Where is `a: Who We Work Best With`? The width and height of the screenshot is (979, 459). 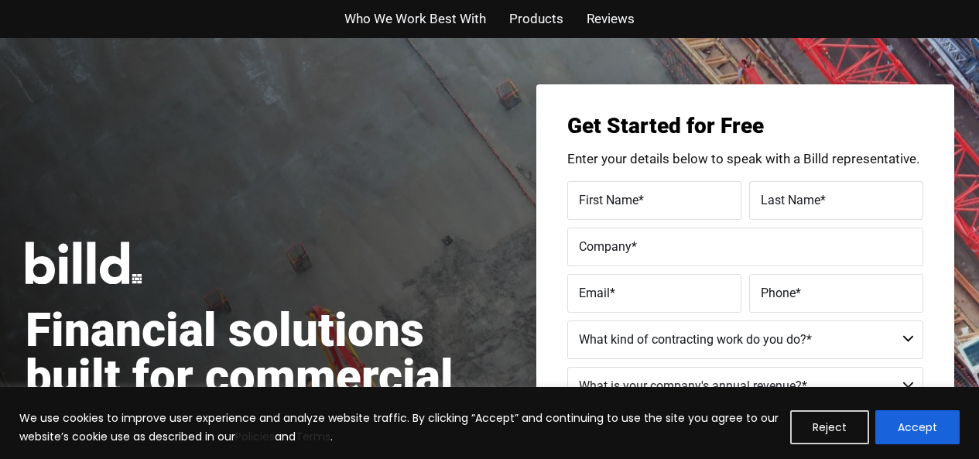 a: Who We Work Best With is located at coordinates (415, 19).